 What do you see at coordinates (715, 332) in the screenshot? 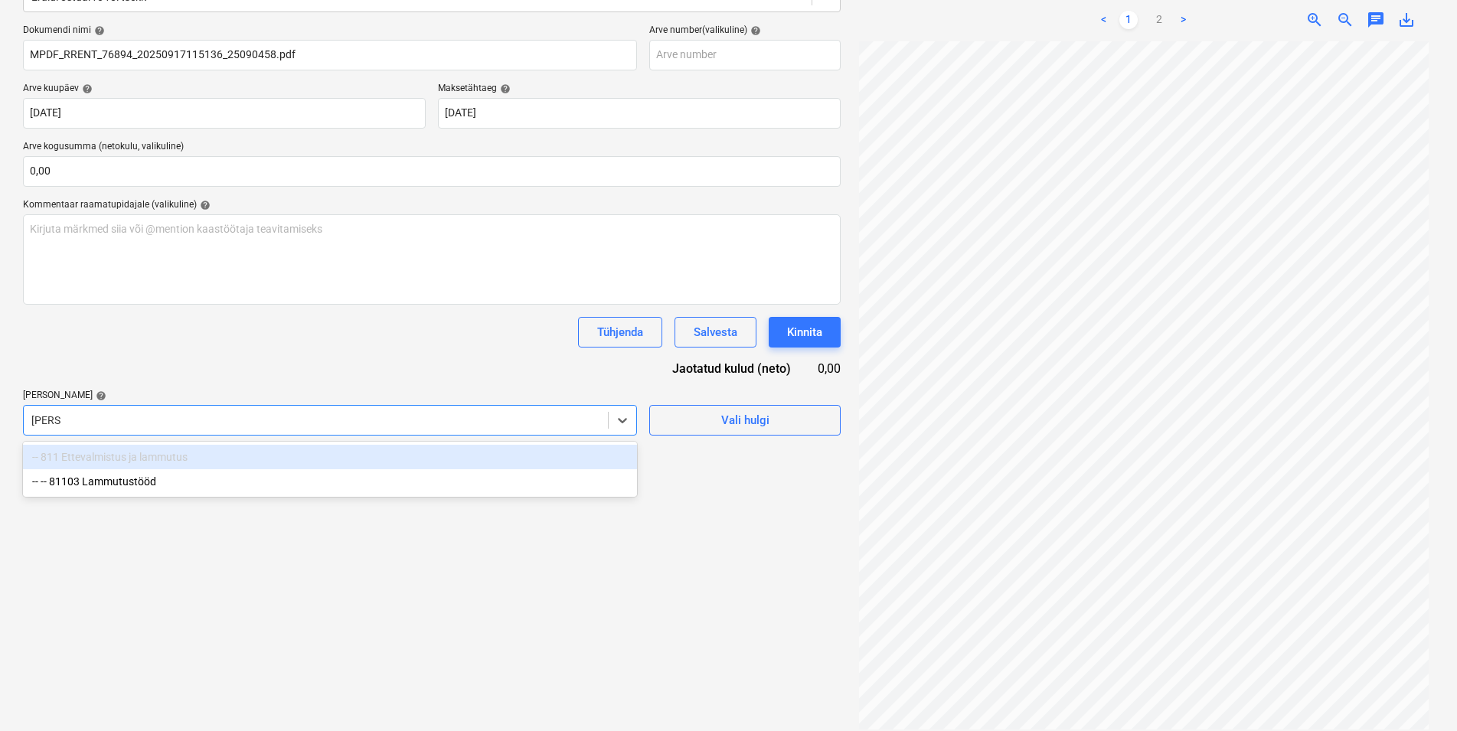
I see `div: Salvesta` at bounding box center [715, 332].